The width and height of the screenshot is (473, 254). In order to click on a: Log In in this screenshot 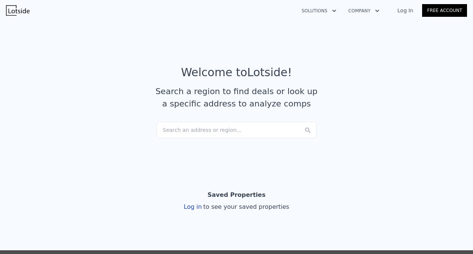, I will do `click(405, 10)`.